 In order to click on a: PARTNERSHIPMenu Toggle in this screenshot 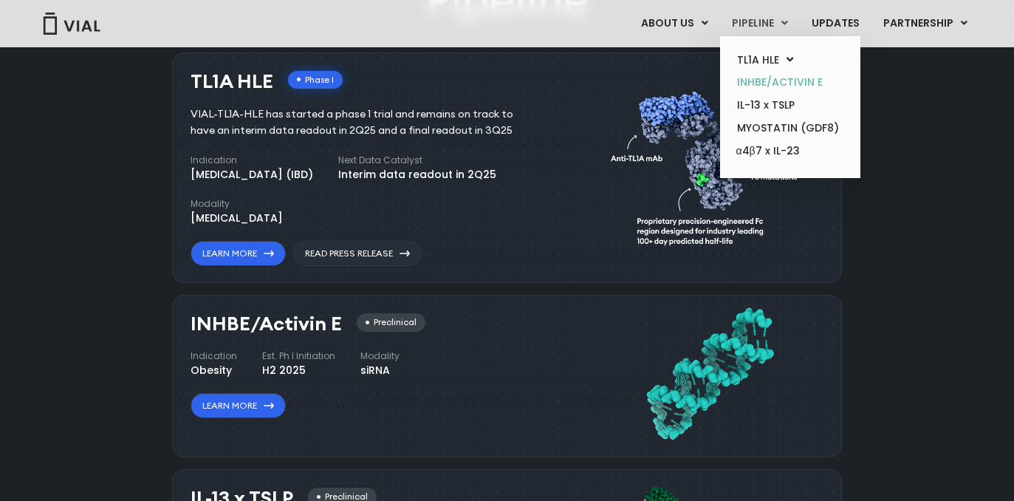, I will do `click(925, 24)`.